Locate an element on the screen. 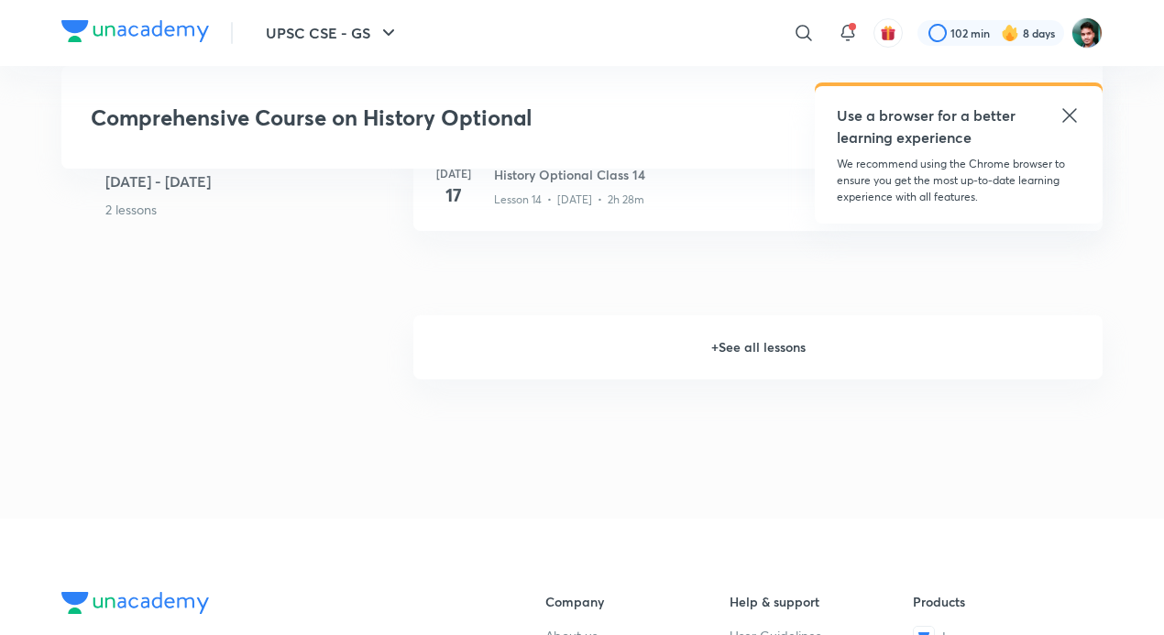 This screenshot has height=635, width=1164. img: Avinash Gupta is located at coordinates (1087, 33).